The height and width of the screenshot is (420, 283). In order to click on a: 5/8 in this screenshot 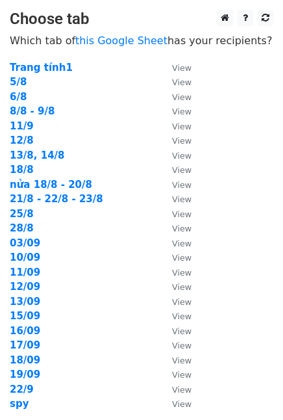, I will do `click(18, 82)`.